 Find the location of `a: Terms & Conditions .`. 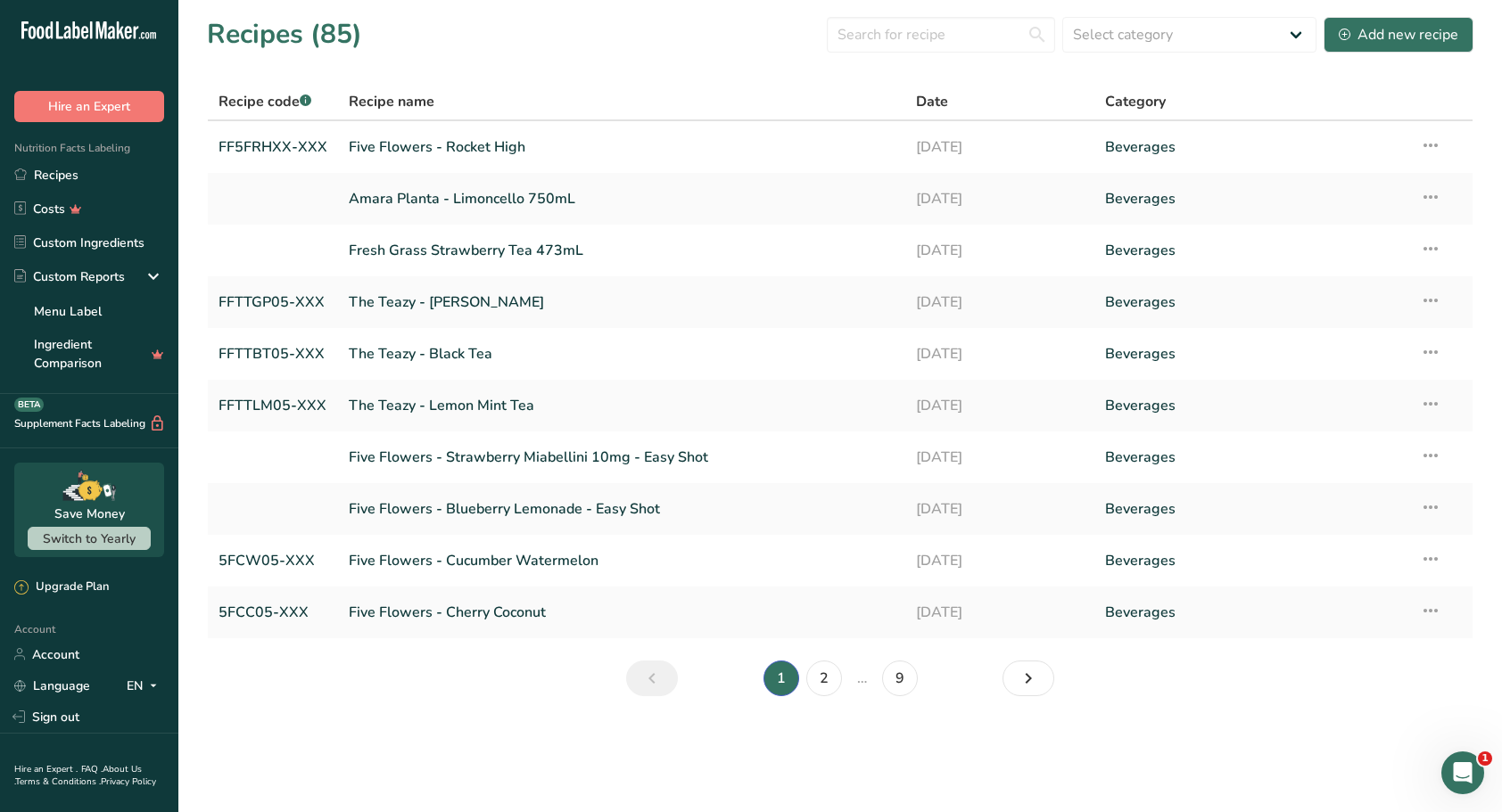

a: Terms & Conditions . is located at coordinates (58, 782).